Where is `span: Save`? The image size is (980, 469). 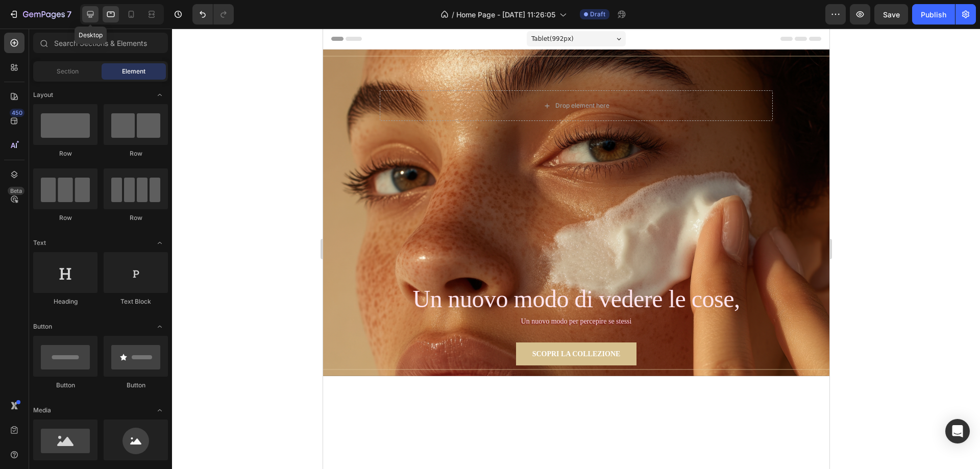 span: Save is located at coordinates (892, 14).